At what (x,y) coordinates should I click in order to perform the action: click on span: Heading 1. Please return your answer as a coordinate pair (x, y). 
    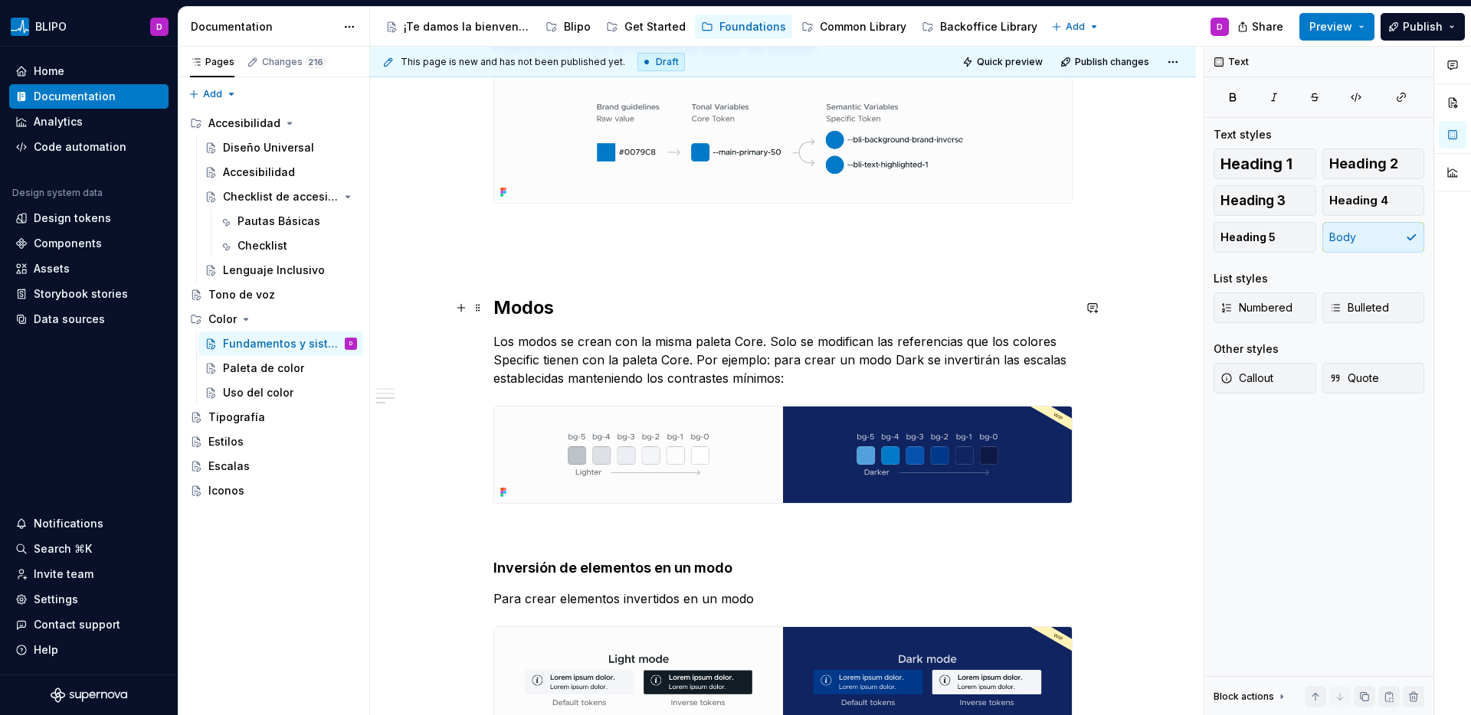
    Looking at the image, I should click on (1256, 164).